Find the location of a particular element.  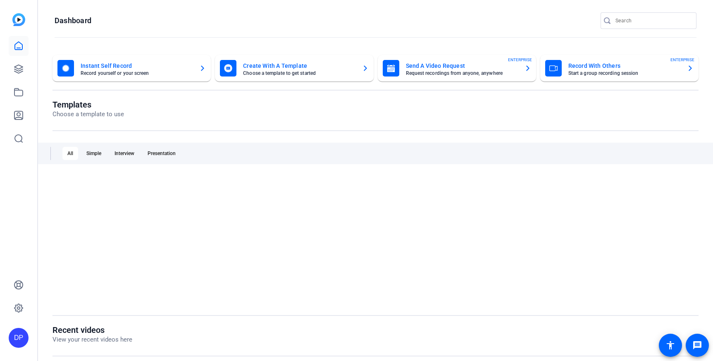

div: All is located at coordinates (70, 153).